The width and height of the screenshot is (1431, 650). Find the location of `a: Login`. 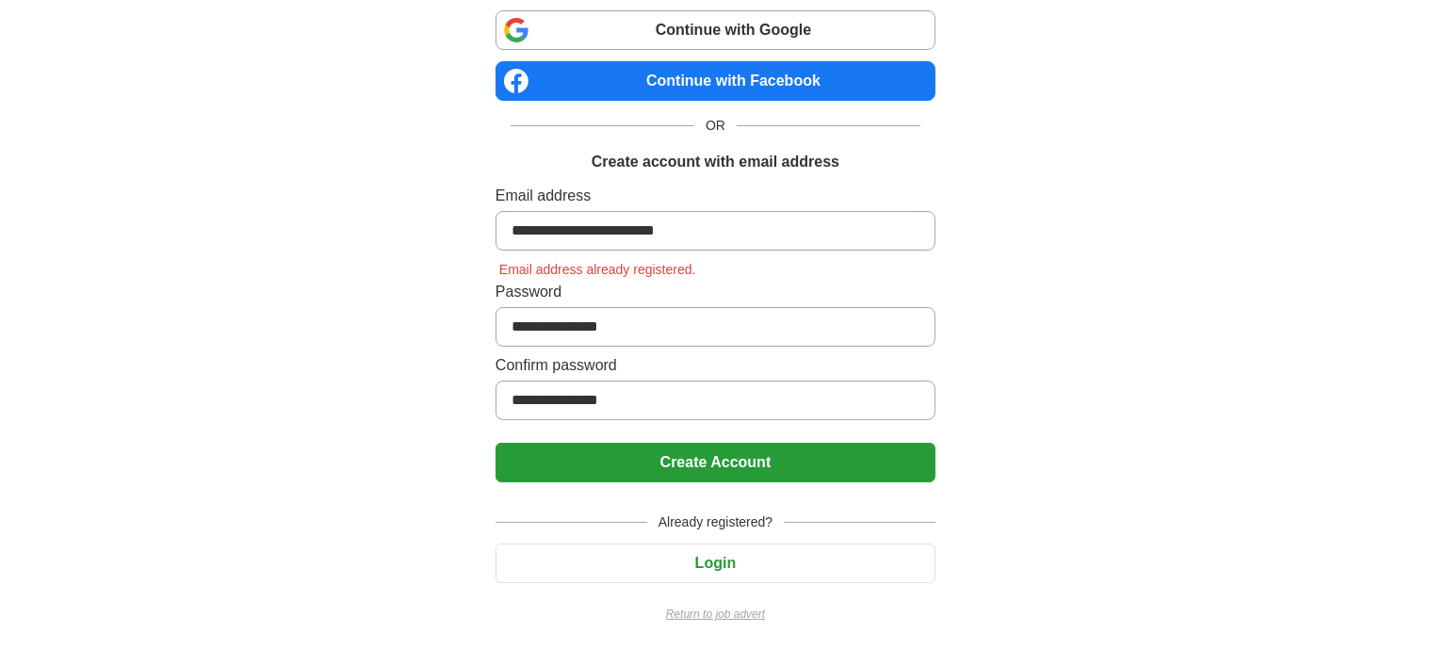

a: Login is located at coordinates (715, 562).